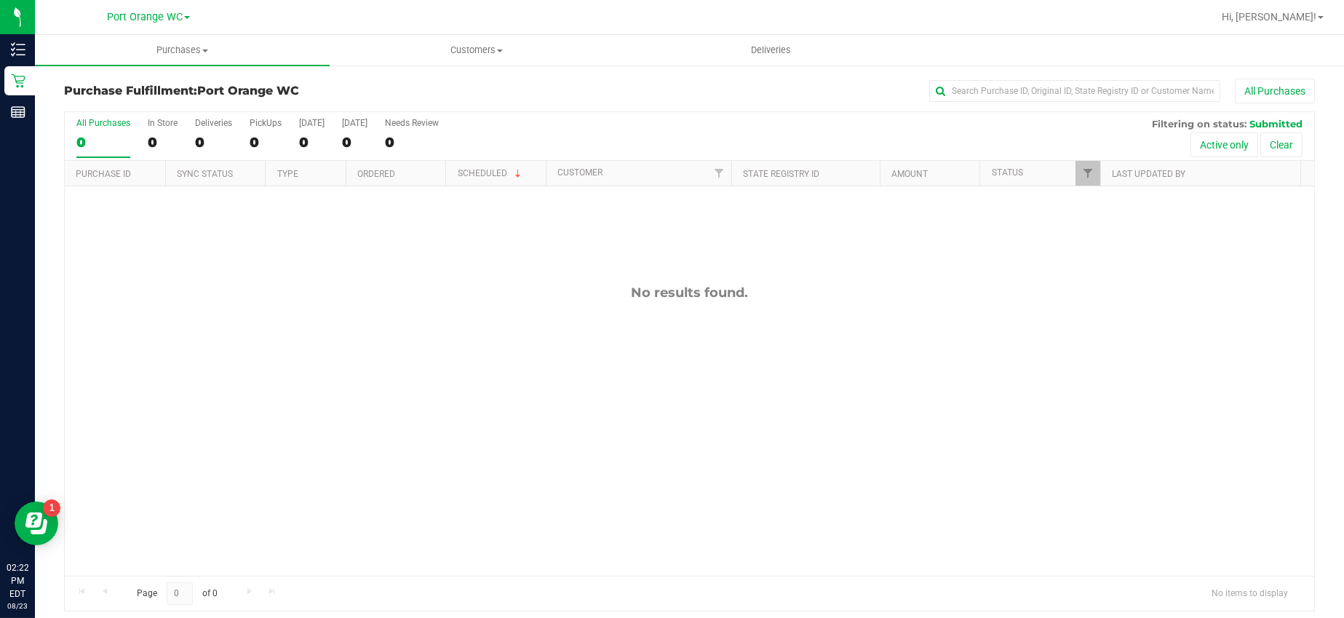 Image resolution: width=1344 pixels, height=618 pixels. What do you see at coordinates (213, 123) in the screenshot?
I see `div: Deliveries` at bounding box center [213, 123].